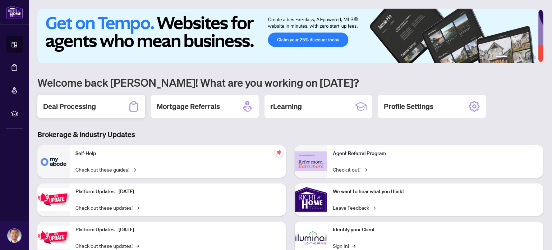  Describe the element at coordinates (54, 161) in the screenshot. I see `img: Self-Help` at that location.